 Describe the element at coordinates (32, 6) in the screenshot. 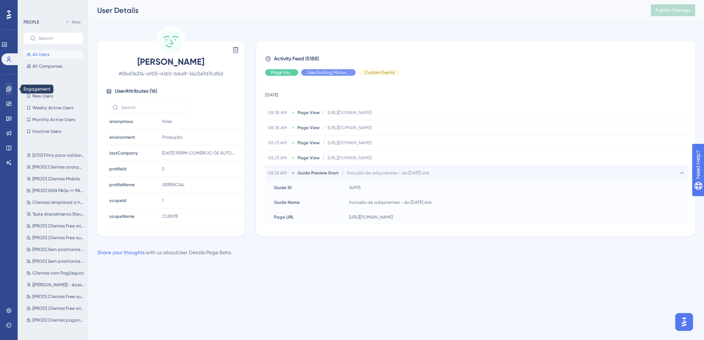

I see `span: Need Help?` at that location.